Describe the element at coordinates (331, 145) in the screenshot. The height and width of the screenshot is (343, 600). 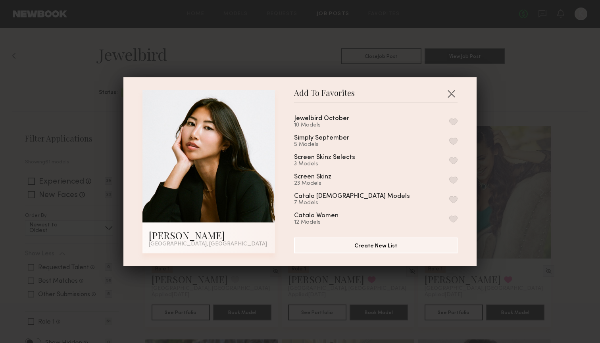
I see `div: 5 Models` at that location.